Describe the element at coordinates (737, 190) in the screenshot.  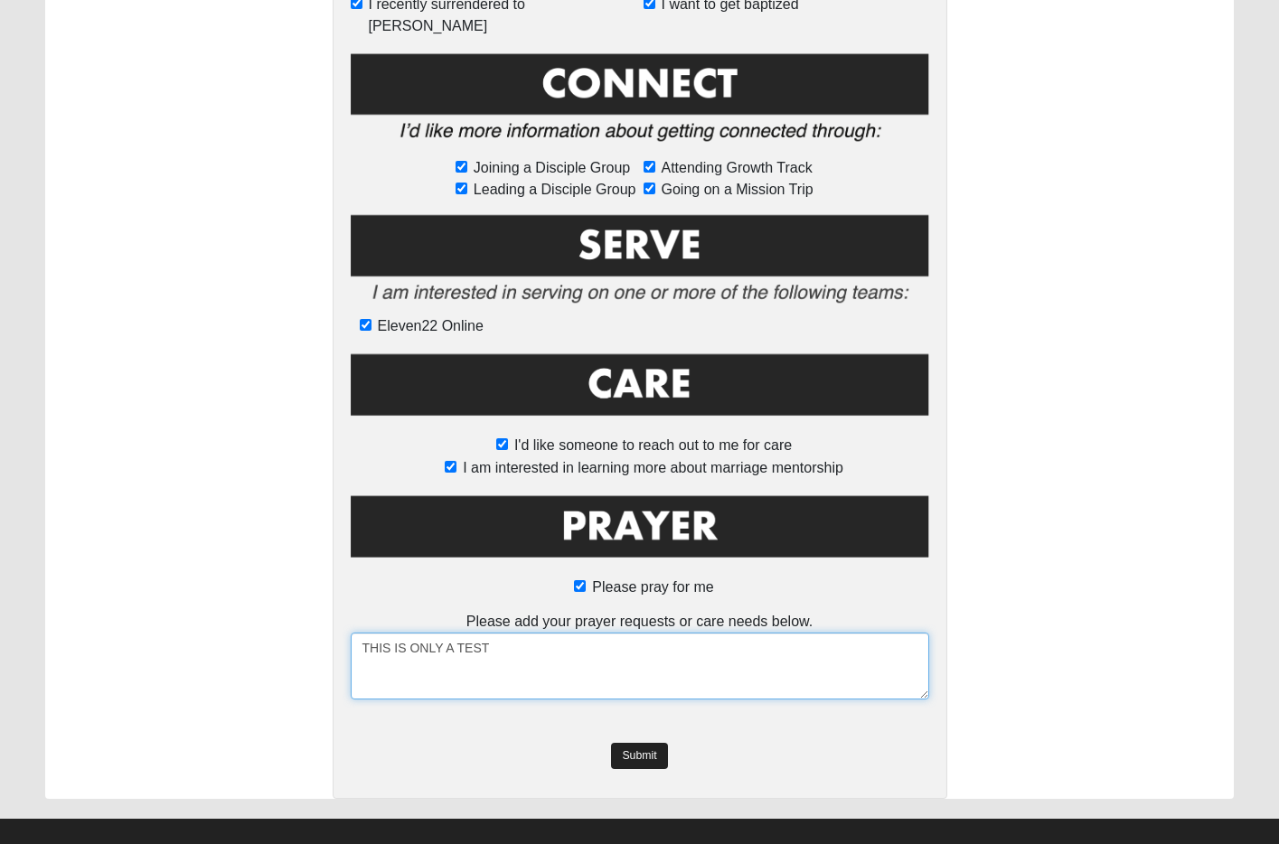
I see `span: Going on a Mission Trip` at that location.